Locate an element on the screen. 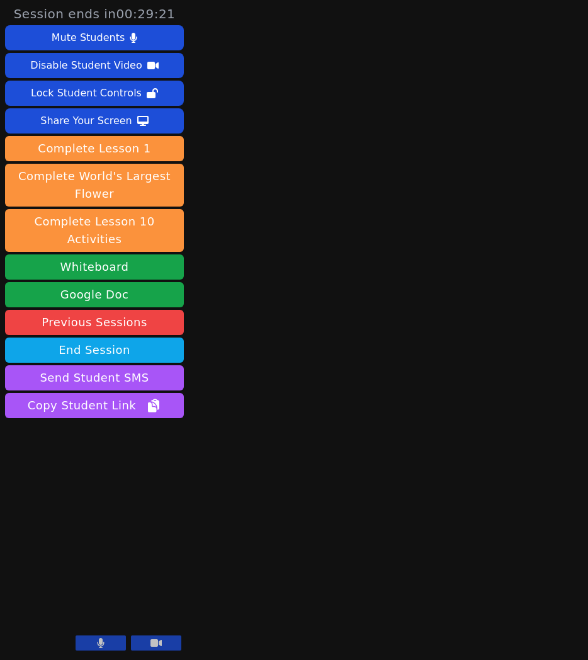  button: Send Student SMS is located at coordinates (94, 378).